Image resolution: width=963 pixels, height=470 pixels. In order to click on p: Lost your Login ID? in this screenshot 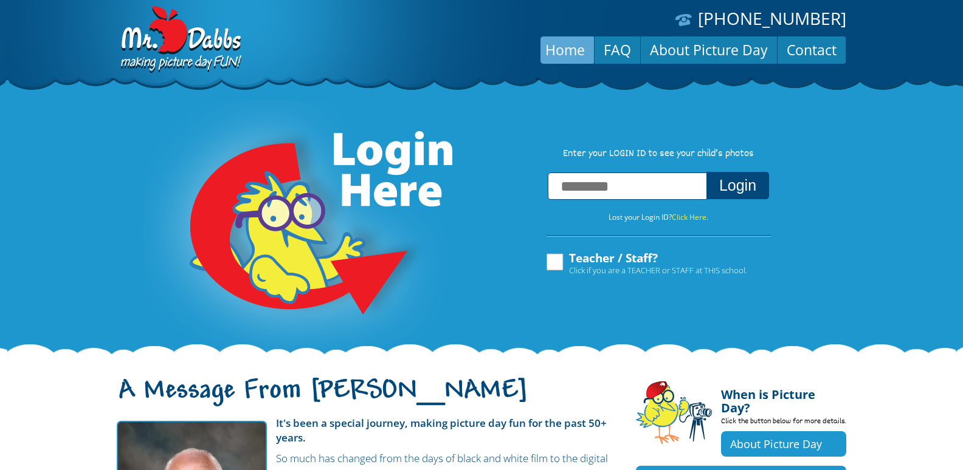, I will do `click(658, 218)`.